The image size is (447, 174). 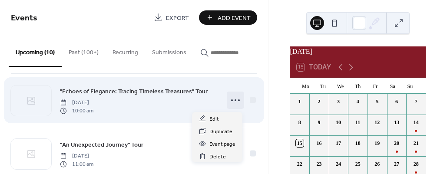 What do you see at coordinates (358, 86) in the screenshot?
I see `div: Th` at bounding box center [358, 86].